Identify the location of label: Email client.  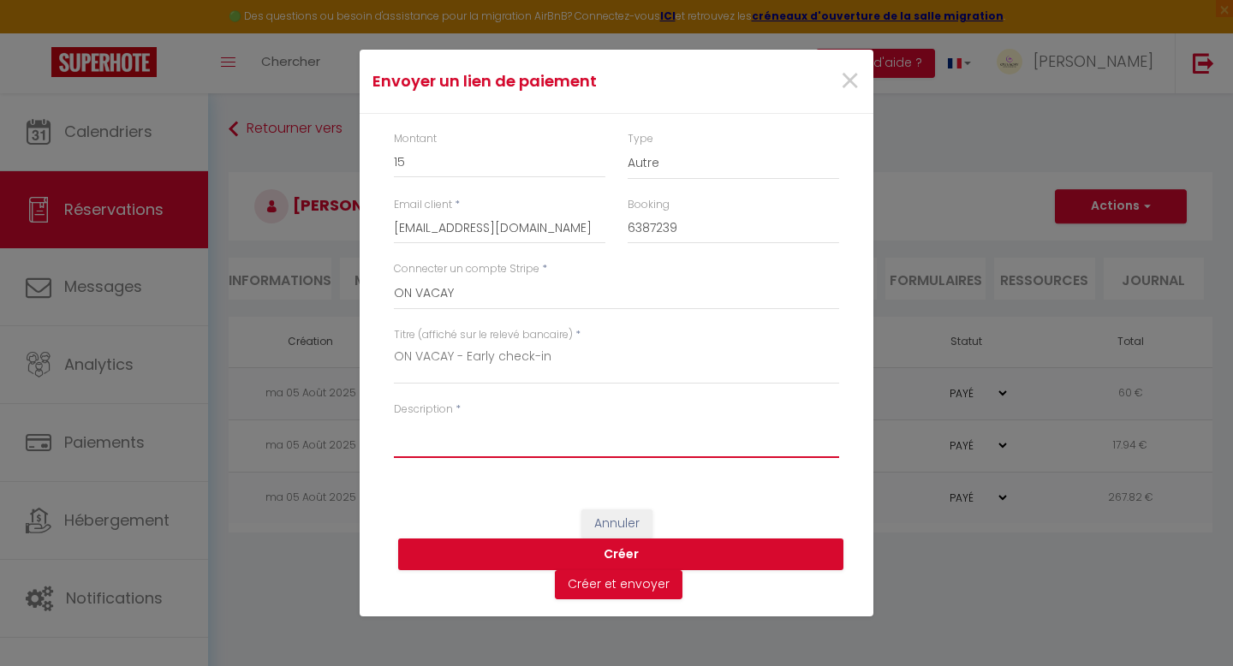
(423, 205).